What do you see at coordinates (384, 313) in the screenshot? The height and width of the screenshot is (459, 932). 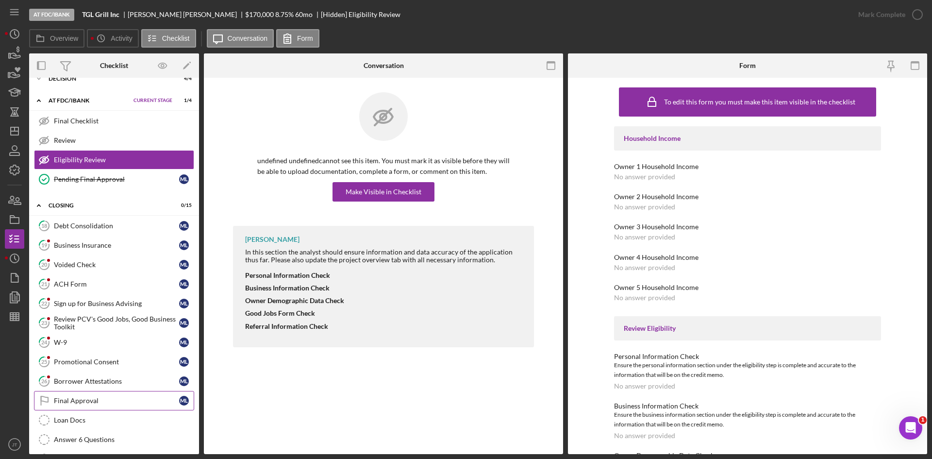 I see `div: Good Jobs Form Check` at bounding box center [384, 313].